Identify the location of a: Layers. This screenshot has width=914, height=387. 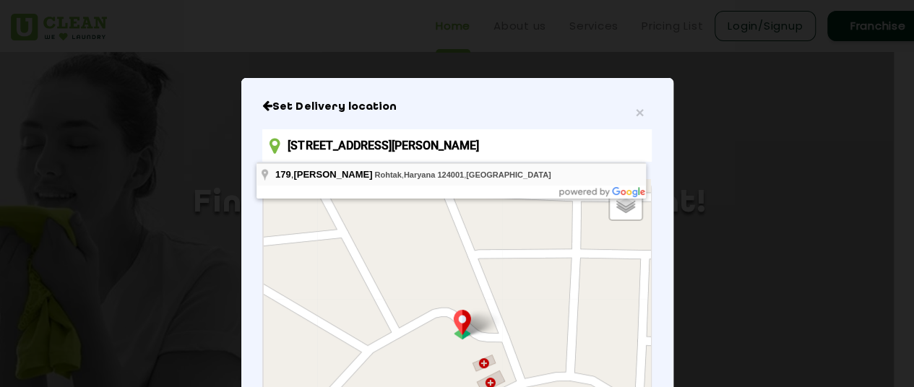
(626, 204).